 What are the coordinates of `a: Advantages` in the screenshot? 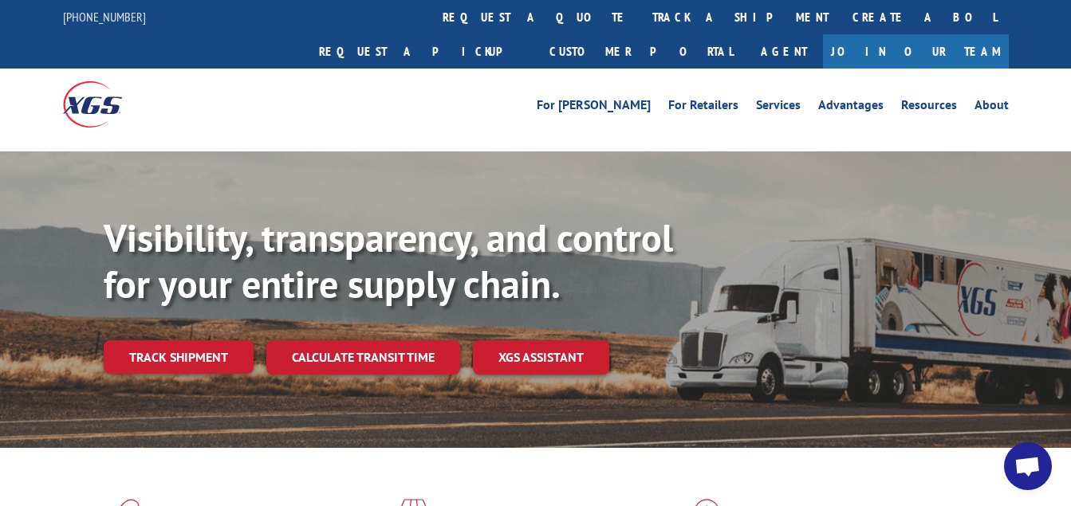 It's located at (851, 108).